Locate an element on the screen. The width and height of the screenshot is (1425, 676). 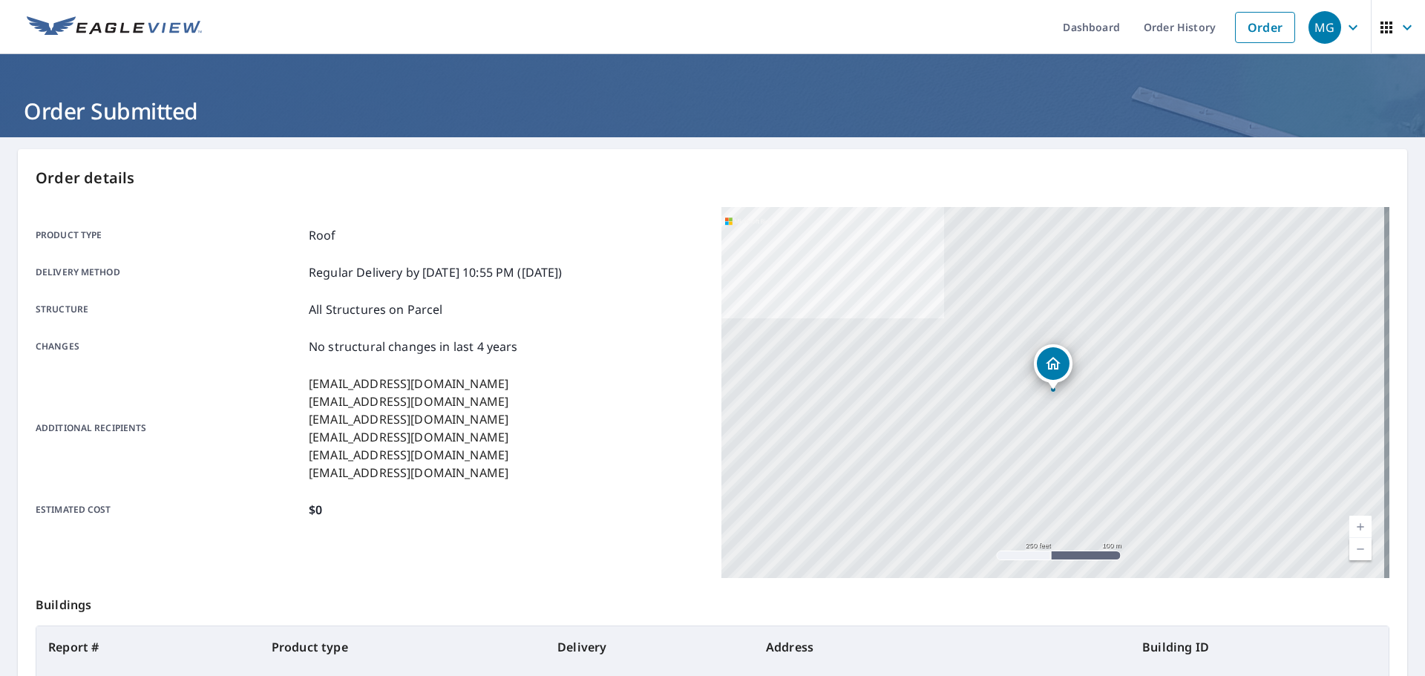
p: Buildings is located at coordinates (713, 602).